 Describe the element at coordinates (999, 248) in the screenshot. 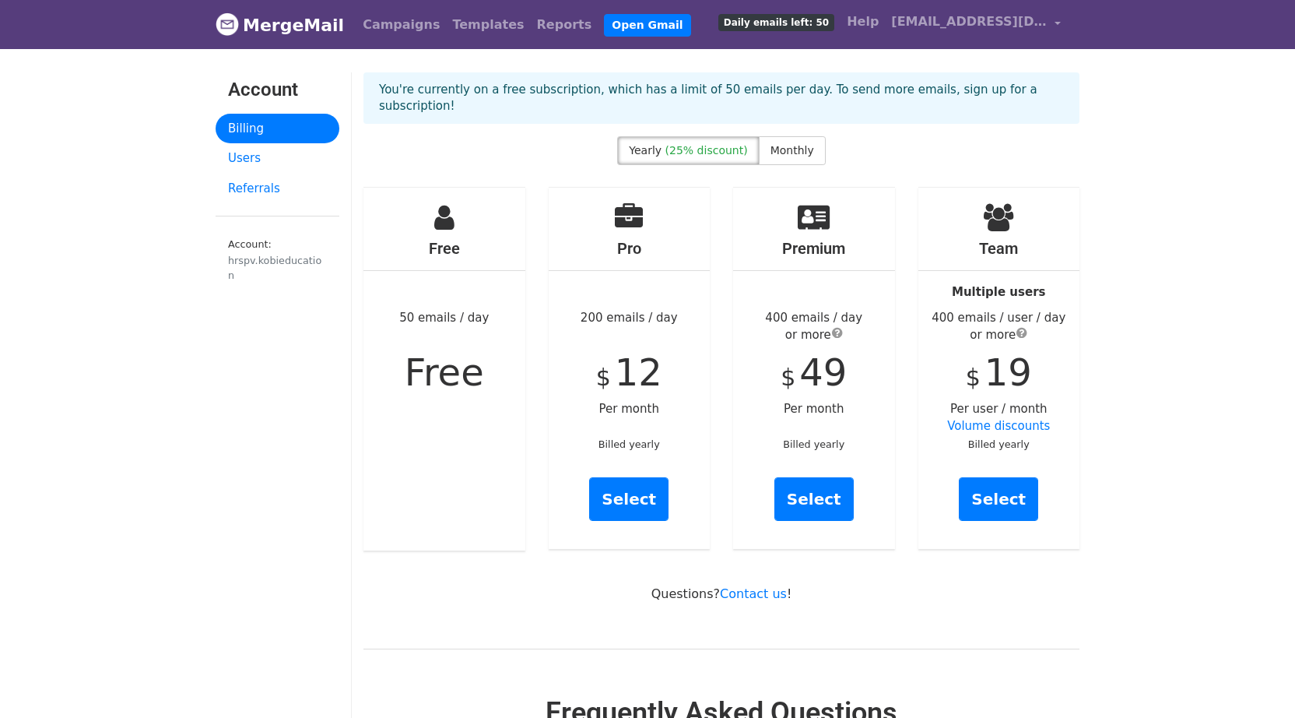

I see `h4: Team` at that location.